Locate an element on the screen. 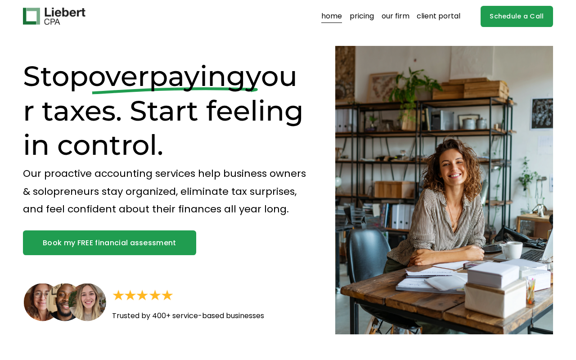 This screenshot has width=576, height=360. img: Liebert CPA is located at coordinates (54, 16).